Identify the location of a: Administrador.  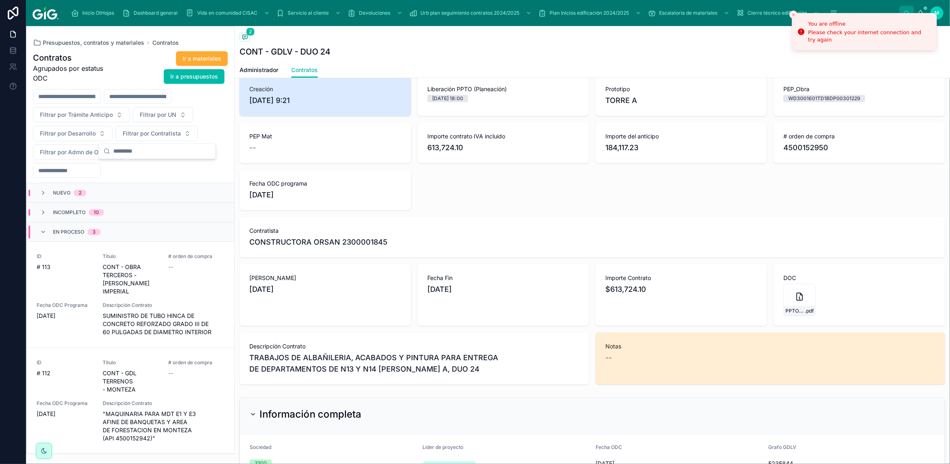
(259, 71).